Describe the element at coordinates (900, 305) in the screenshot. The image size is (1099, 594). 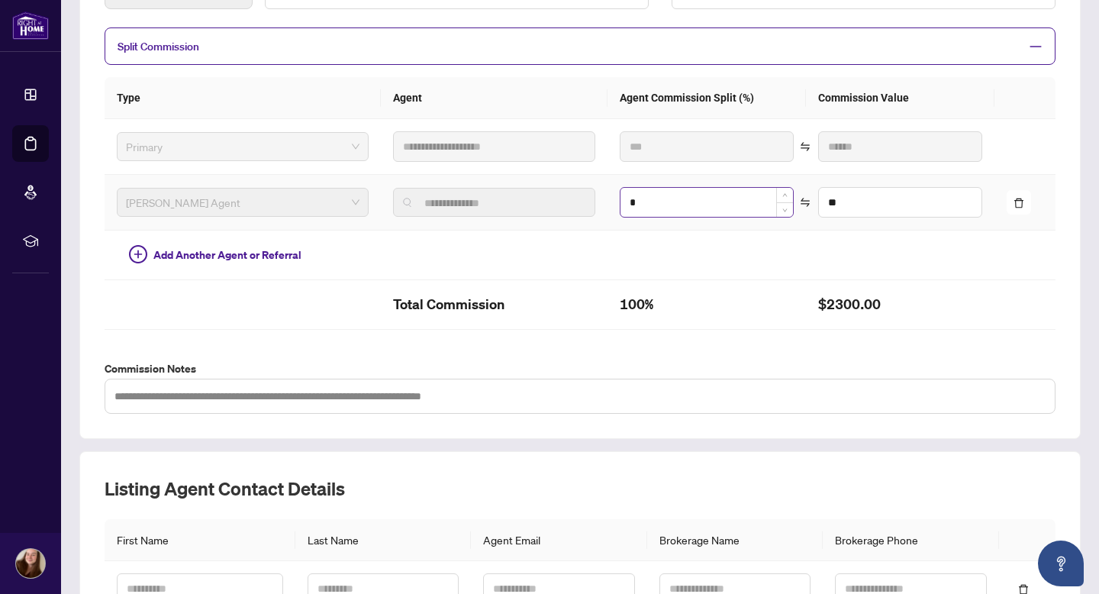
I see `h2: $2300.00` at that location.